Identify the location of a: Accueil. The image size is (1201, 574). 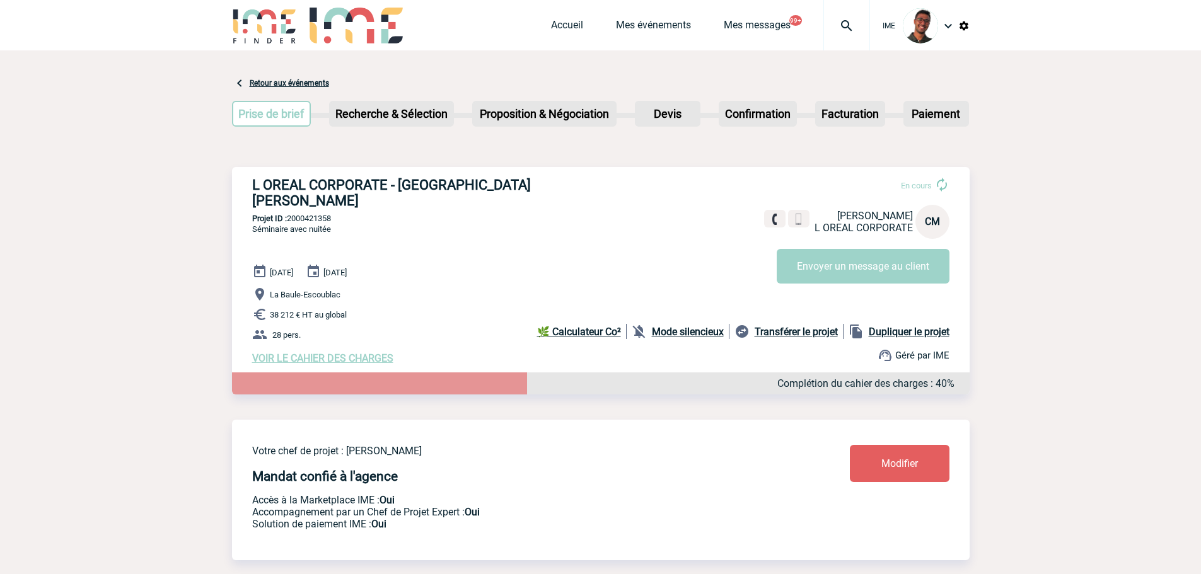
(567, 28).